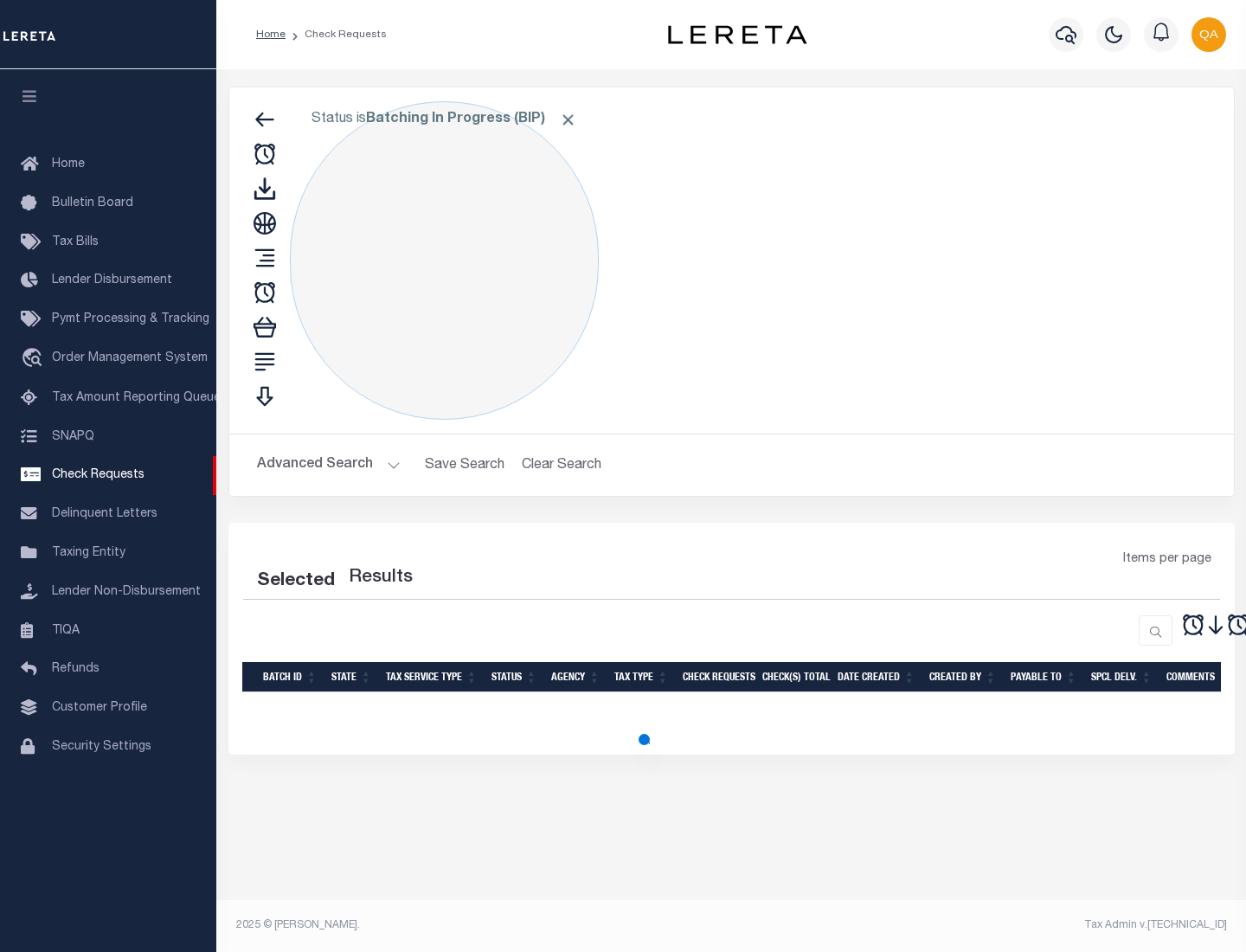 Image resolution: width=1246 pixels, height=952 pixels. Describe the element at coordinates (336, 35) in the screenshot. I see `li: Check Requests` at that location.